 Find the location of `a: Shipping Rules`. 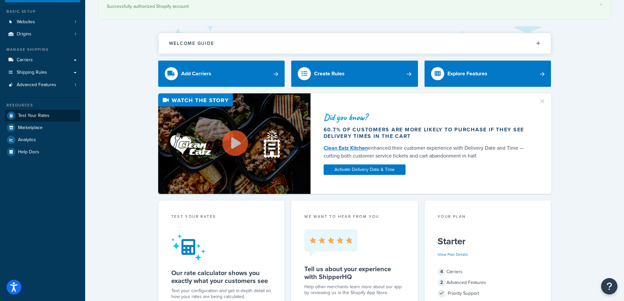

a: Shipping Rules is located at coordinates (43, 72).